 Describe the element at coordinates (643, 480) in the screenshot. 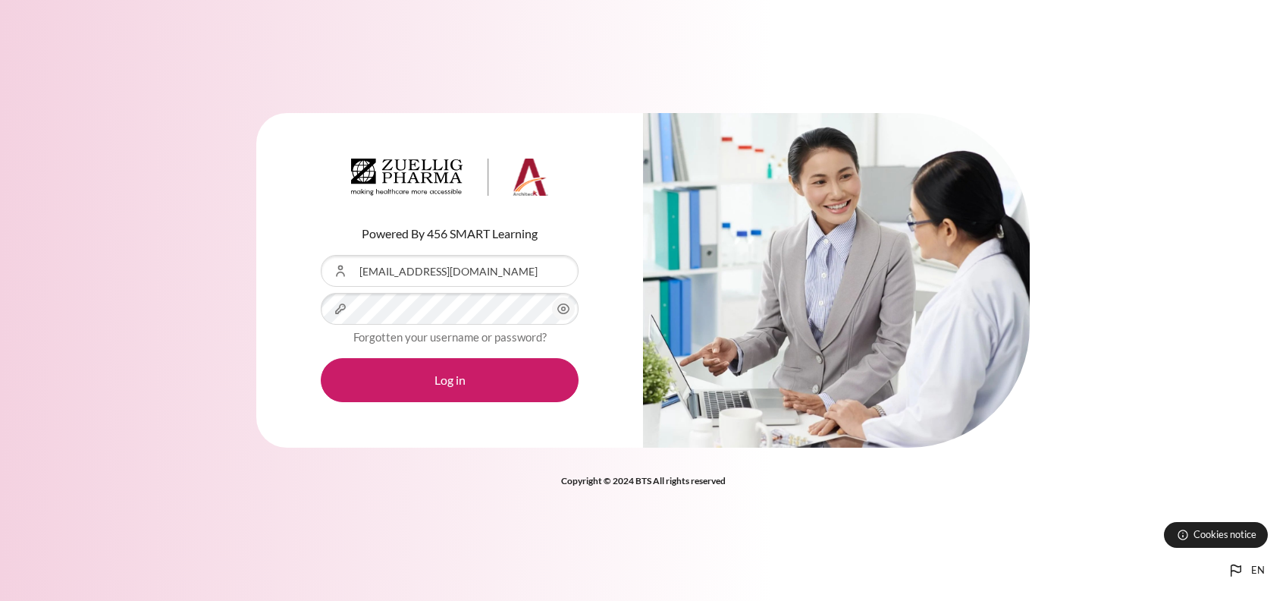

I see `strong: Copyright © 2024 BTS All rights reserved` at that location.